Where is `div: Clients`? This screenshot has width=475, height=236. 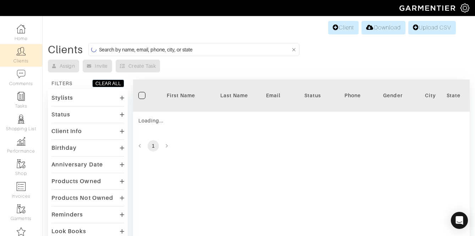
div: Clients is located at coordinates (65, 50).